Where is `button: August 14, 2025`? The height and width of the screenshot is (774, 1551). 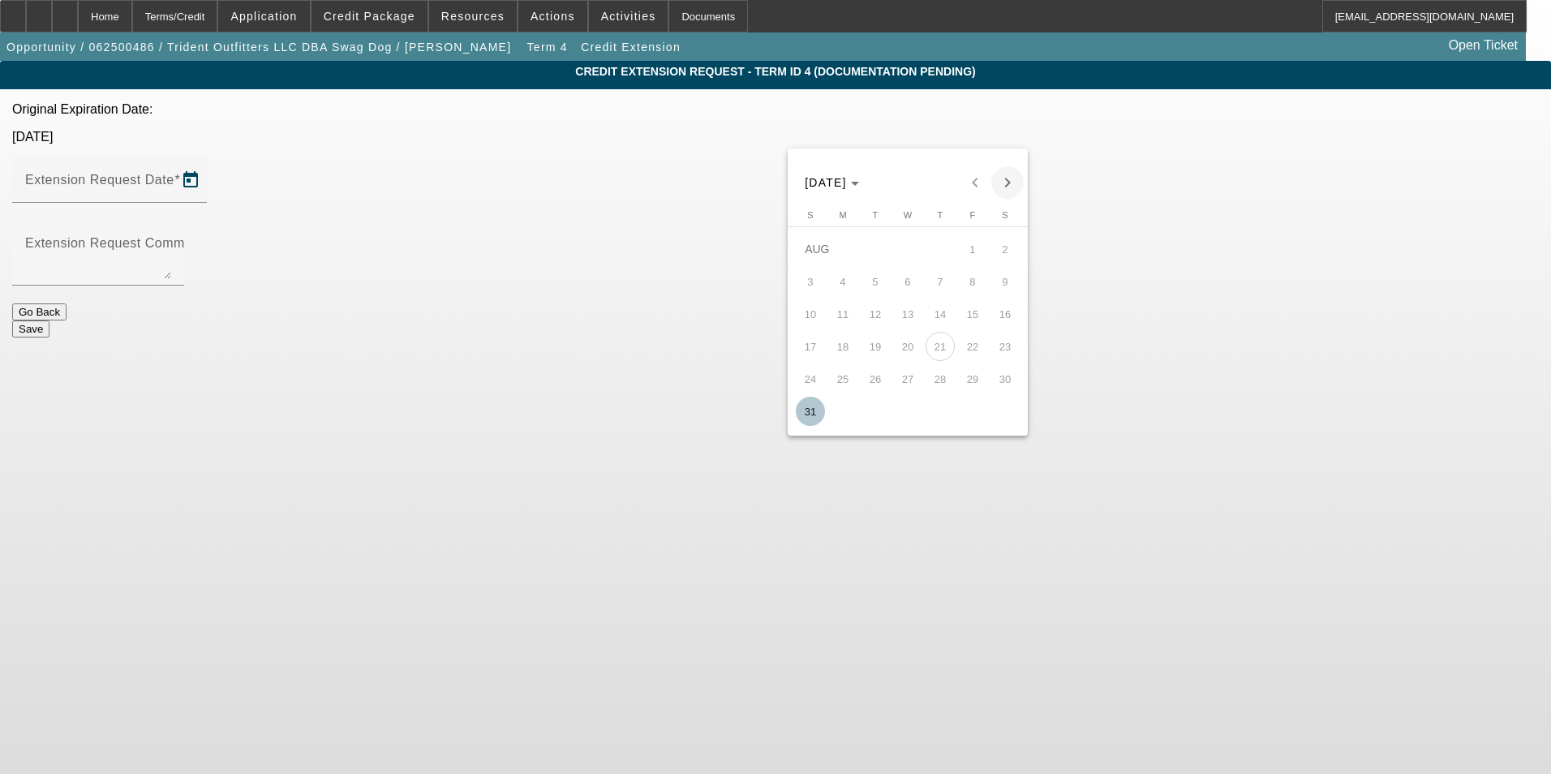
button: August 14, 2025 is located at coordinates (940, 314).